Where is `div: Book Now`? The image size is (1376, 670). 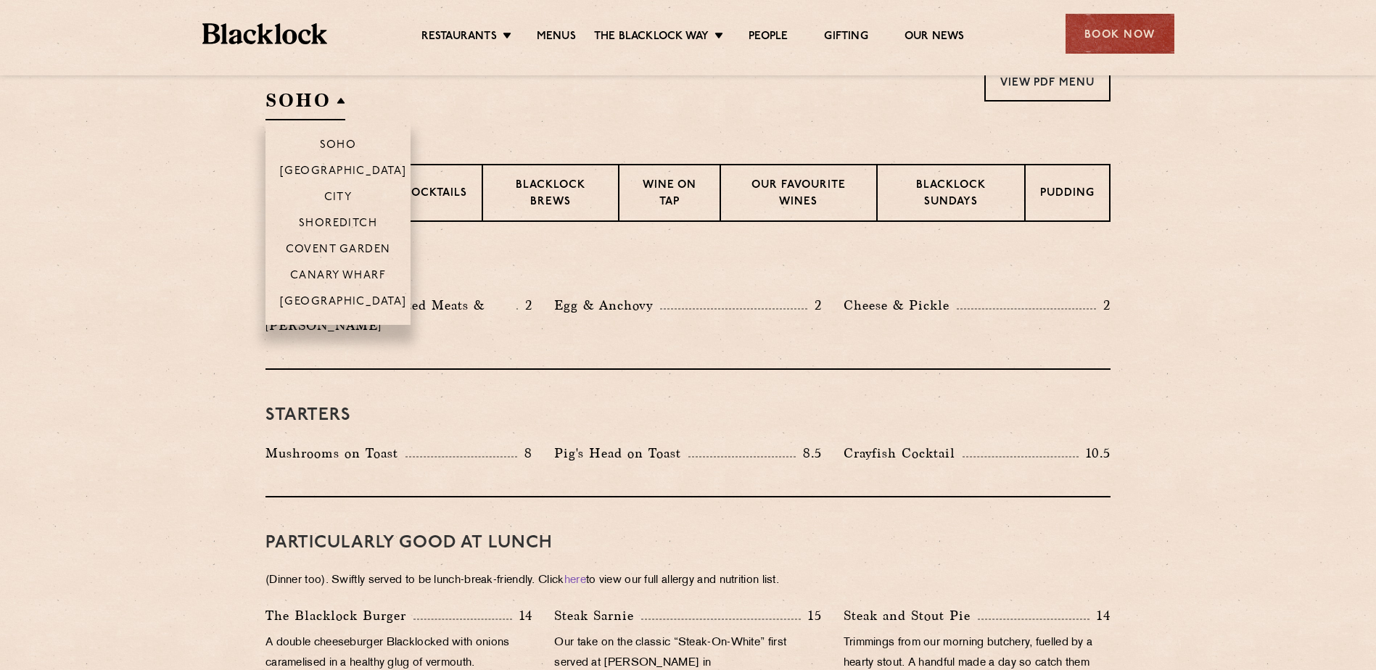
div: Book Now is located at coordinates (1120, 33).